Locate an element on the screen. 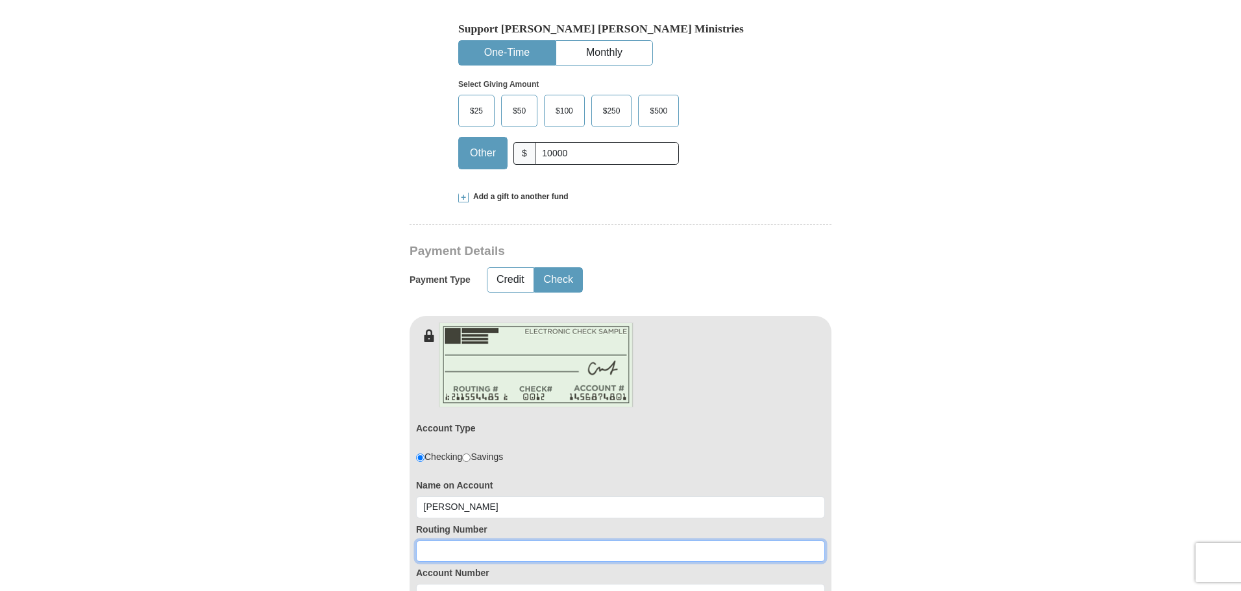 The image size is (1241, 591). span: $100 is located at coordinates (564, 111).